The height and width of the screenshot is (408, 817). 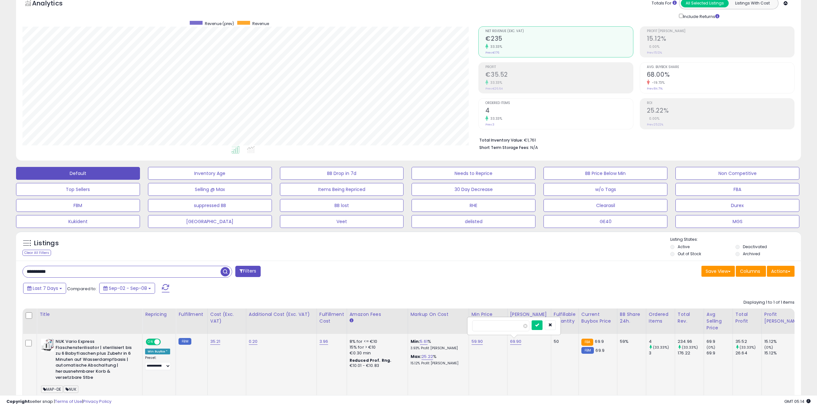 I want to click on b: Max:, so click(x=416, y=356).